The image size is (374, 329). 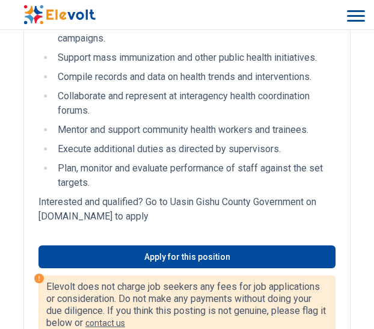 What do you see at coordinates (60, 14) in the screenshot?
I see `img: Elevolt` at bounding box center [60, 14].